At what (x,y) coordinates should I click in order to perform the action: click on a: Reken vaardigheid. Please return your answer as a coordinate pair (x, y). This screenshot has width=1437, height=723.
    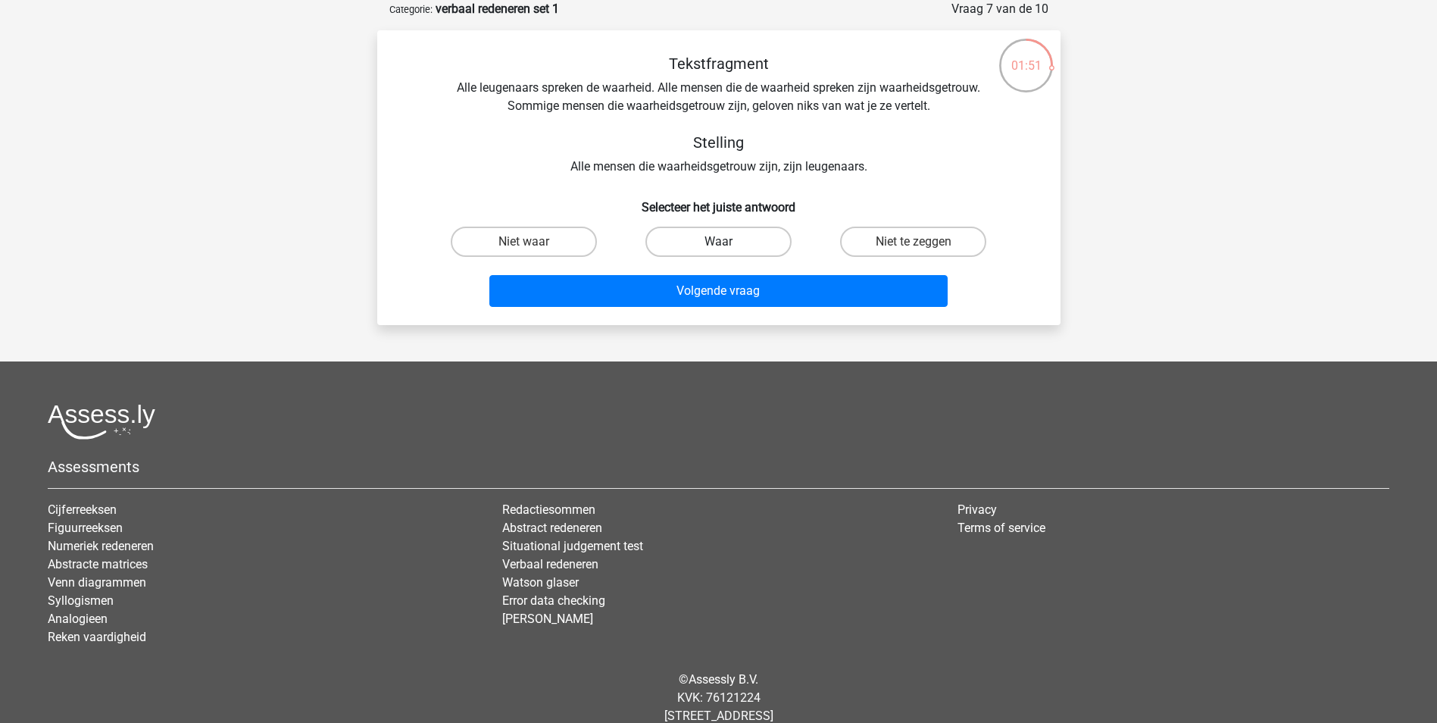
    Looking at the image, I should click on (97, 636).